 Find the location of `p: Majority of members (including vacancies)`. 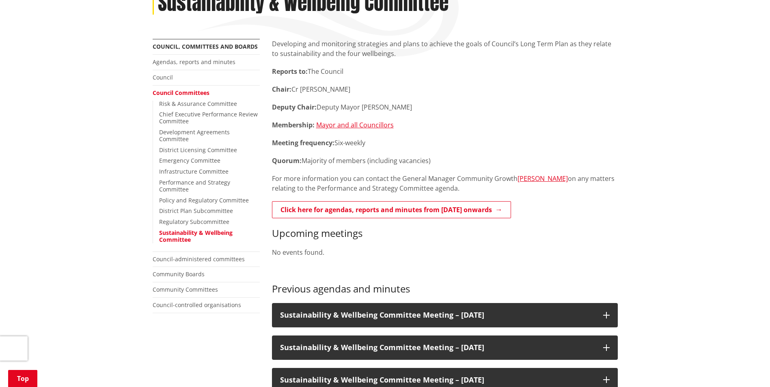

p: Majority of members (including vacancies) is located at coordinates (445, 161).